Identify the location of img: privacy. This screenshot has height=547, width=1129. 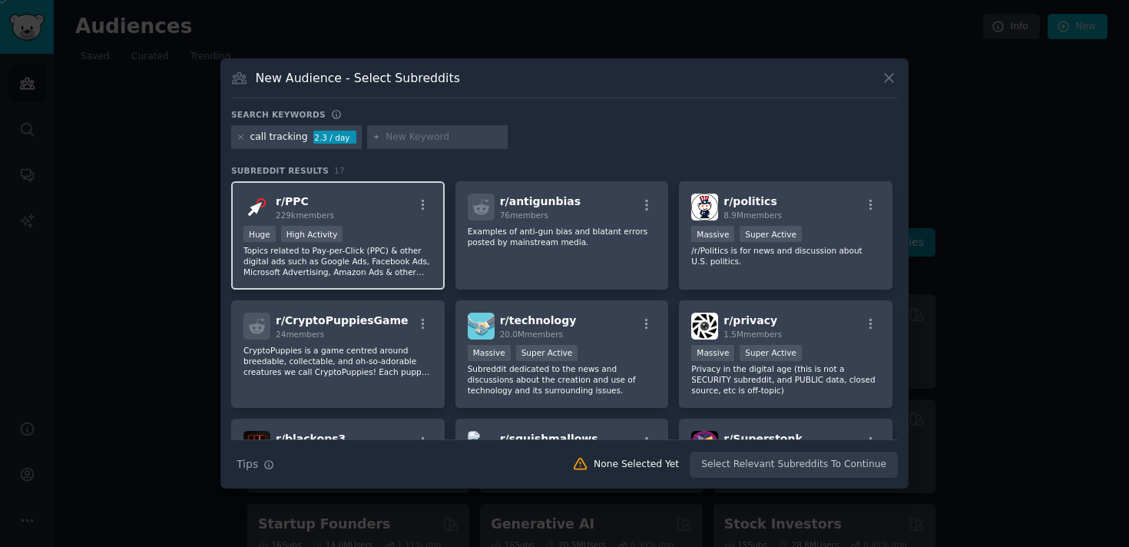
(704, 326).